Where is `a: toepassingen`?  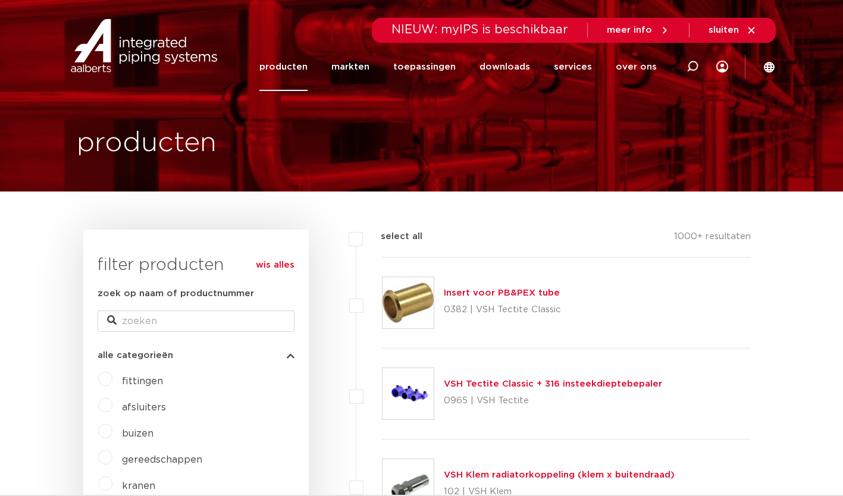 a: toepassingen is located at coordinates (424, 67).